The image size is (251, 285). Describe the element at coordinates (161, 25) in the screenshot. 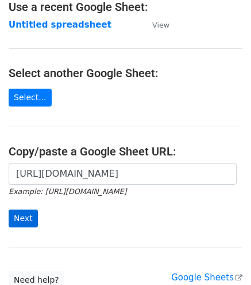

I see `small: View` at that location.